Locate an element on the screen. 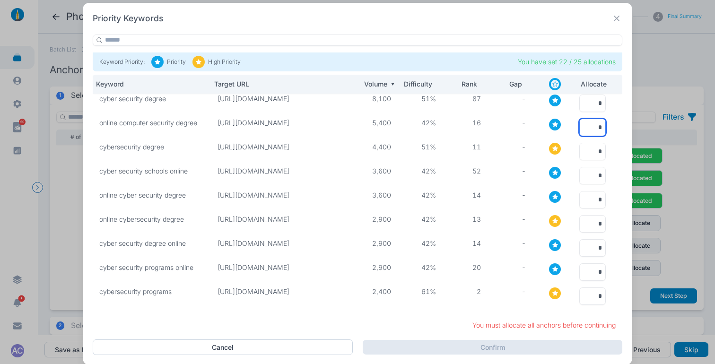 The image size is (715, 364). p: Difficulty is located at coordinates (417, 84).